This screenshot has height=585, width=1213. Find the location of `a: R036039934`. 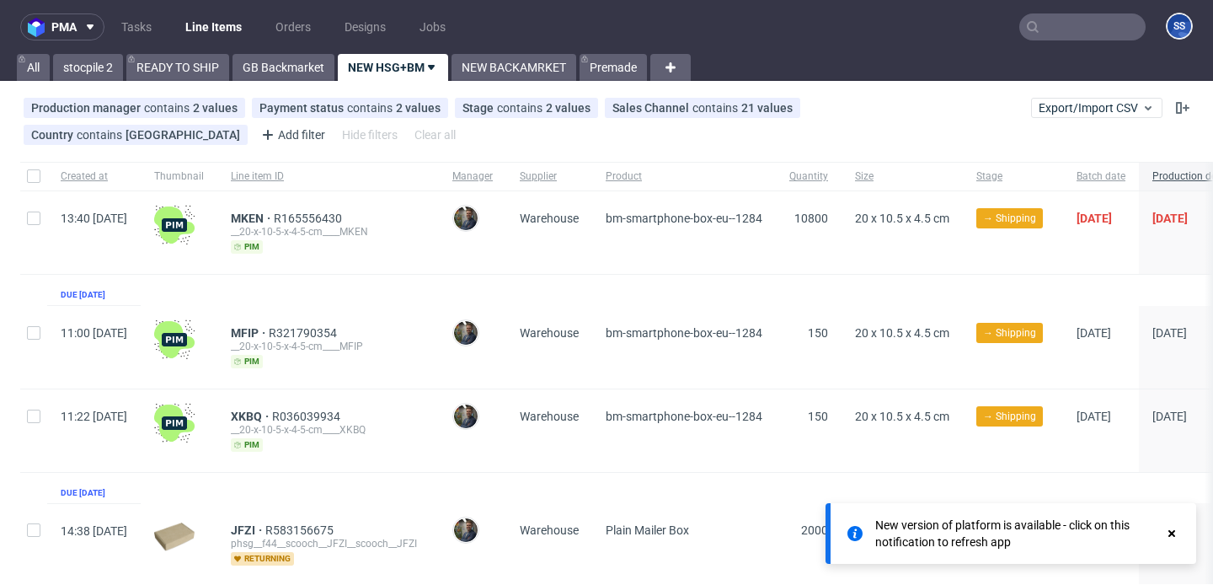

a: R036039934 is located at coordinates (307, 416).